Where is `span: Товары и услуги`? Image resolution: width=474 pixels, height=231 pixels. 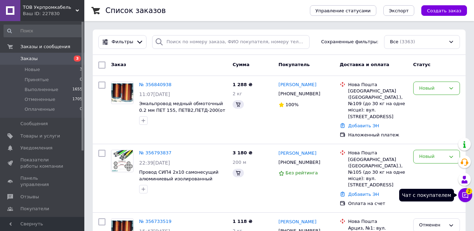
span: Товары и услуги is located at coordinates (40, 136).